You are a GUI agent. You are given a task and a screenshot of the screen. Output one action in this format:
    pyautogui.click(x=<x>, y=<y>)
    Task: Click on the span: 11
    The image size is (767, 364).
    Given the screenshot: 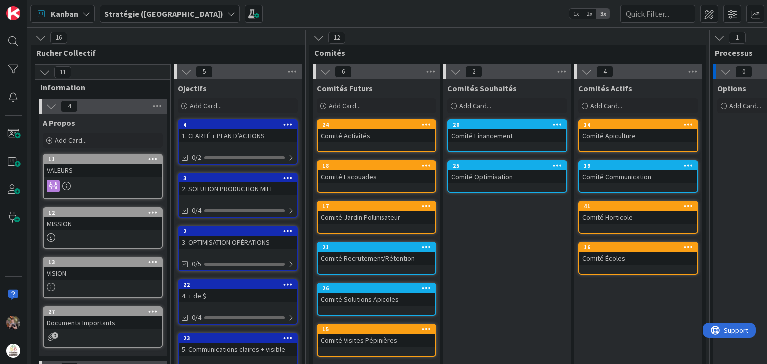 What is the action you would take?
    pyautogui.click(x=63, y=72)
    